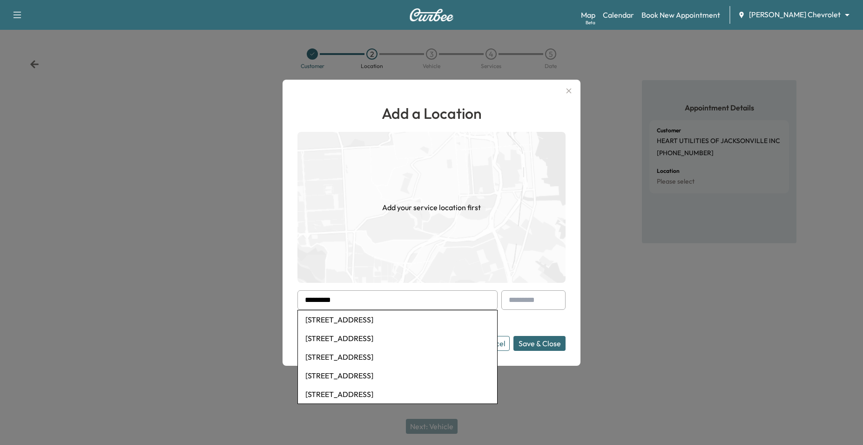  What do you see at coordinates (540, 343) in the screenshot?
I see `button: Save & Close` at bounding box center [540, 343].